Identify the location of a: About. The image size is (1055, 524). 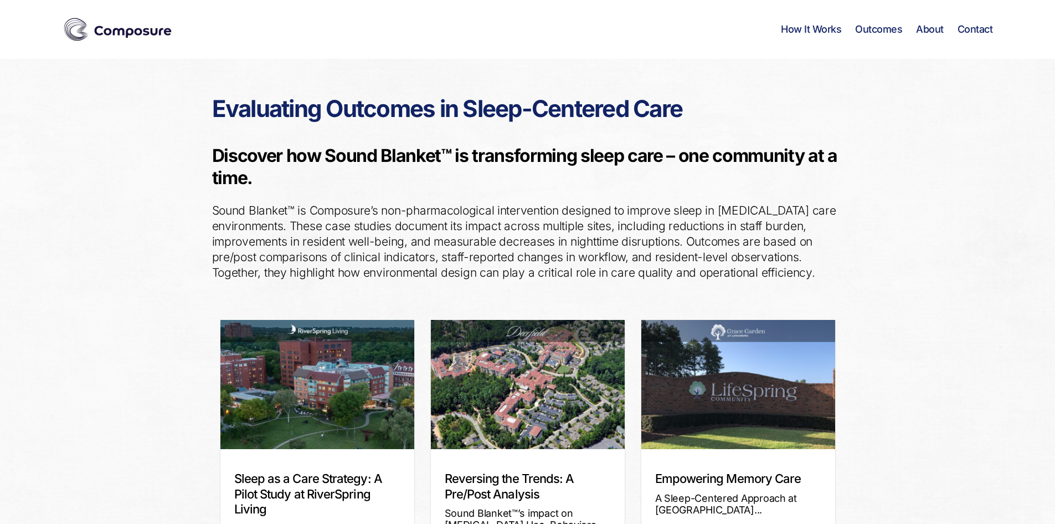
(930, 29).